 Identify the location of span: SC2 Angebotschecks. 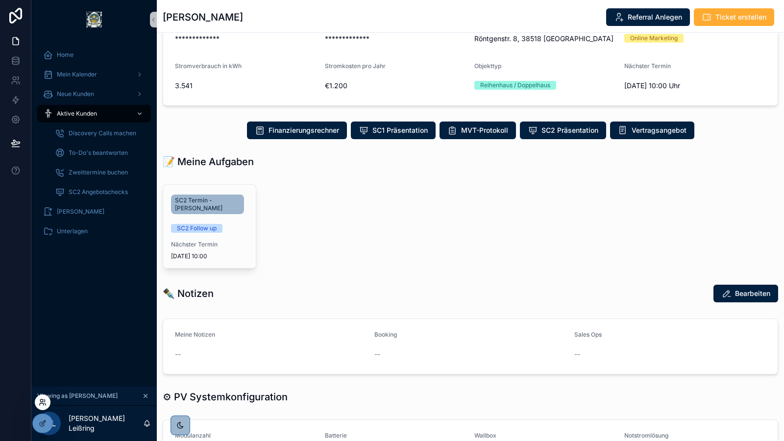
(98, 192).